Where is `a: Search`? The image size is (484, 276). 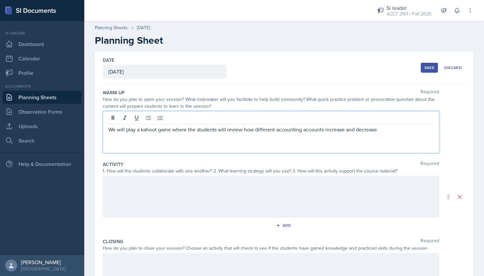 a: Search is located at coordinates (42, 141).